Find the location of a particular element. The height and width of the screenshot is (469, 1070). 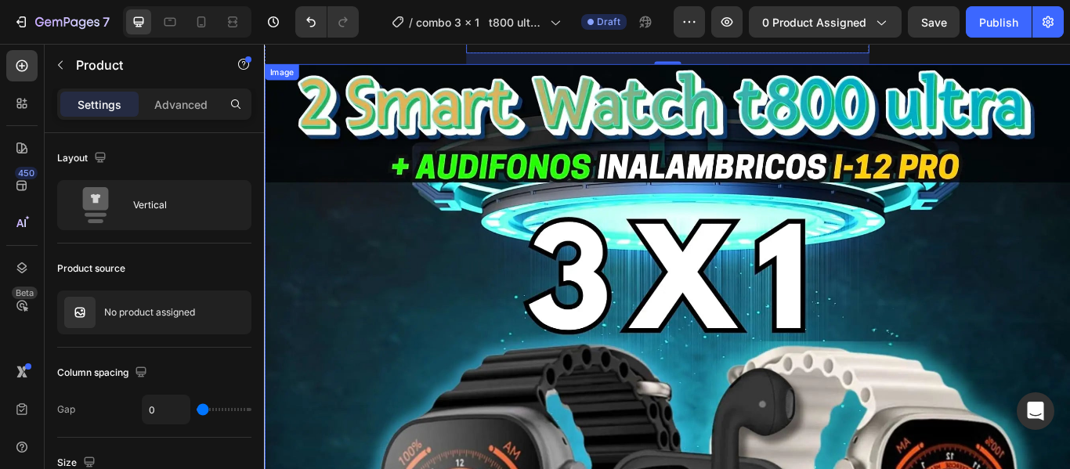

p: No product assigned is located at coordinates (150, 313).